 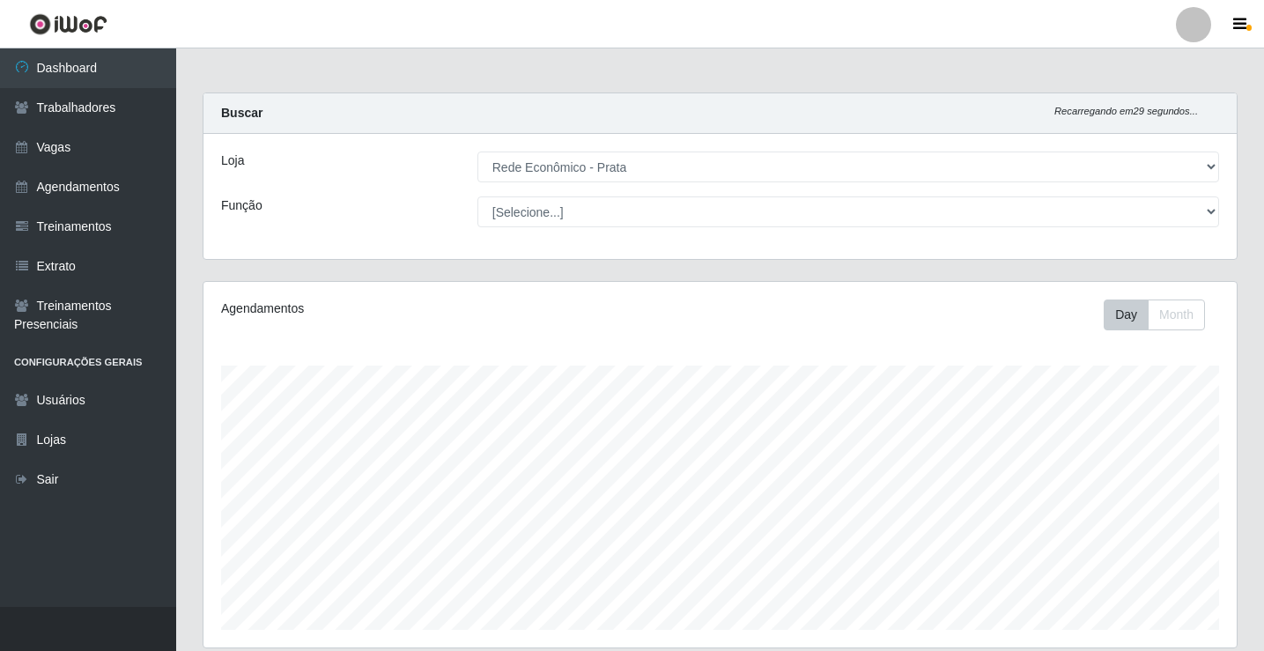 What do you see at coordinates (241, 113) in the screenshot?
I see `strong: Buscar` at bounding box center [241, 113].